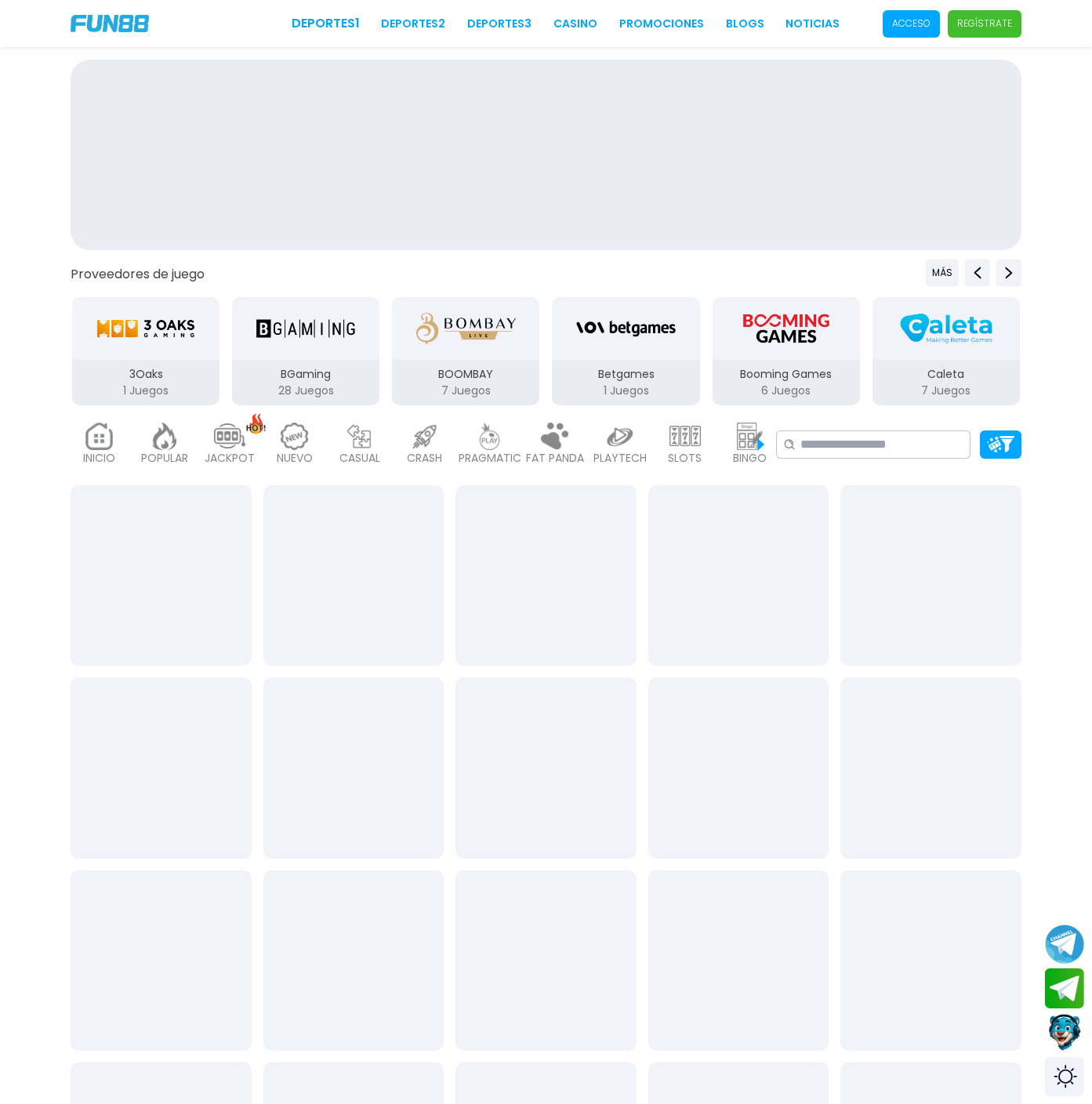 The height and width of the screenshot is (1104, 1092). I want to click on p: 3Oaks, so click(146, 374).